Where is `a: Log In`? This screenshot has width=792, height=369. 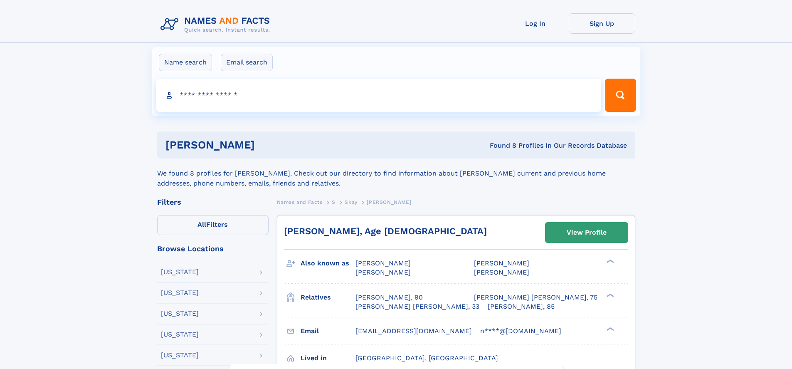 a: Log In is located at coordinates (536, 23).